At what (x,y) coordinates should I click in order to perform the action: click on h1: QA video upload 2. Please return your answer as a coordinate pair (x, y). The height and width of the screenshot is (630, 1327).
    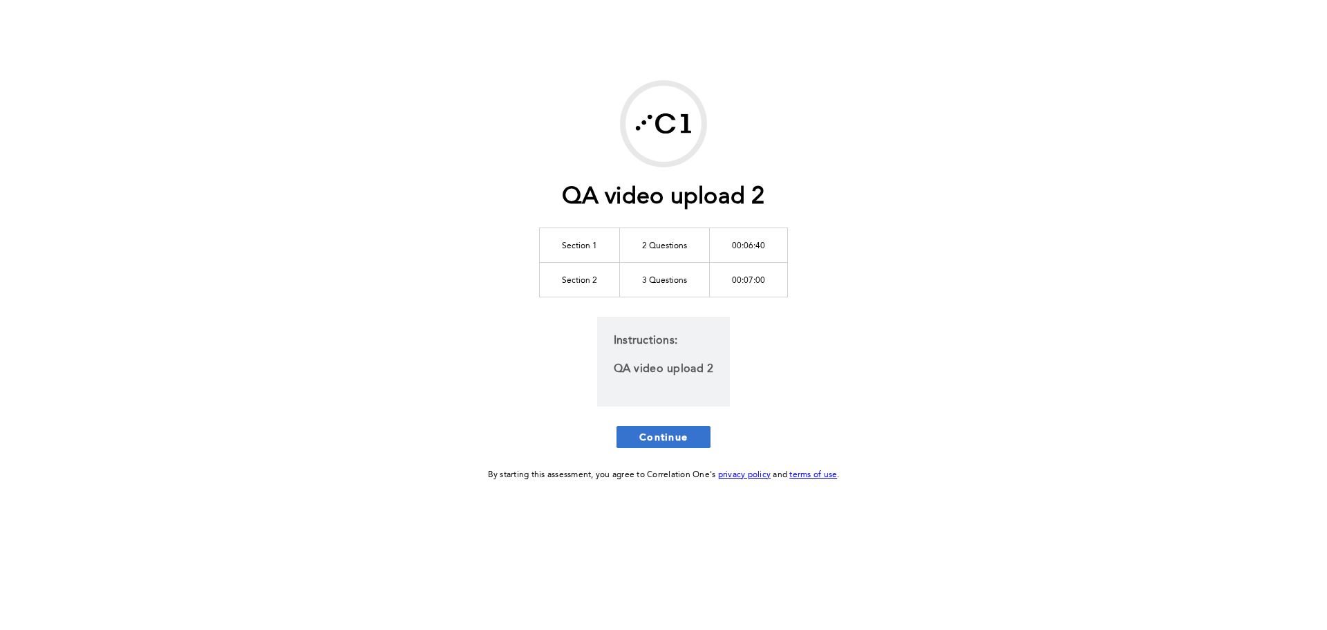
    Looking at the image, I should click on (663, 197).